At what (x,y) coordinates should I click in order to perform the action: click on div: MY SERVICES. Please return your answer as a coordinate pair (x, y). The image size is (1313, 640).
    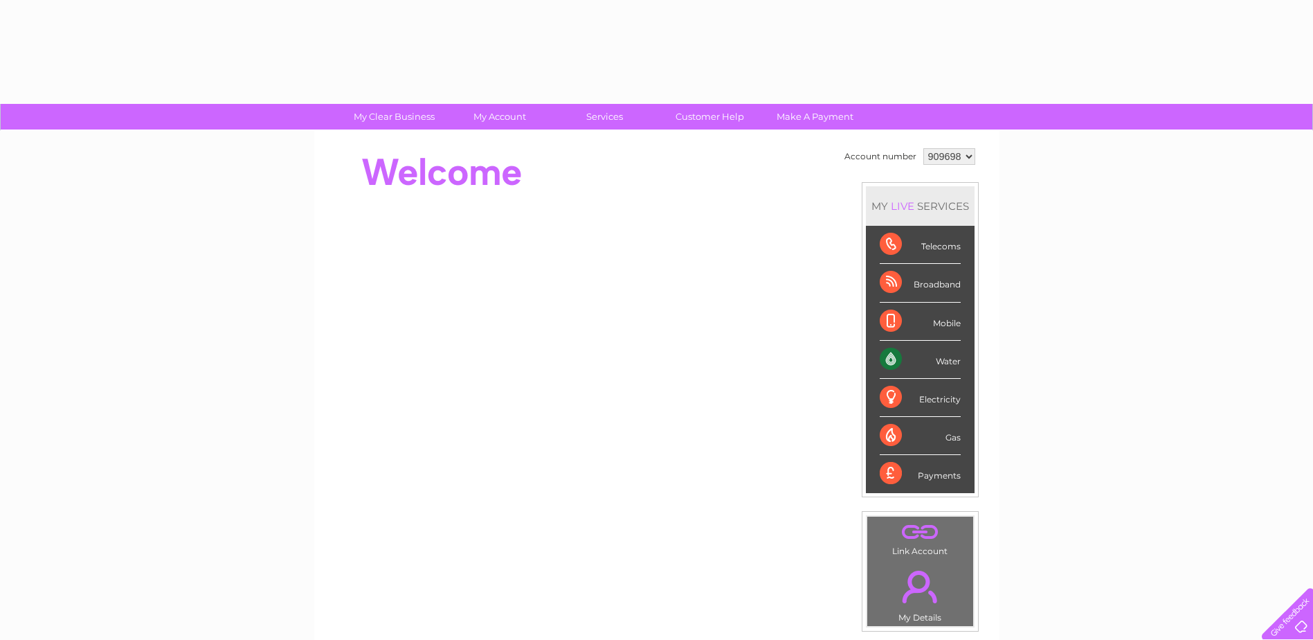
    Looking at the image, I should click on (920, 206).